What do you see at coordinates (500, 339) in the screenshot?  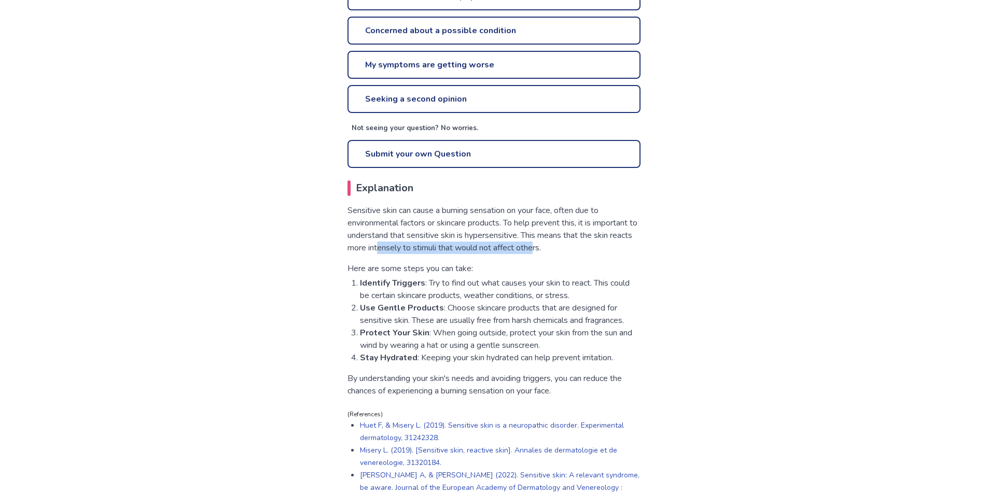 I see `li: : When going outside, protect your skin from the sun and wind by wearing a hat or using a gentle ...` at bounding box center [500, 339].